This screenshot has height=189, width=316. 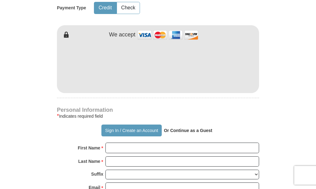 I want to click on button: Credit, so click(x=105, y=8).